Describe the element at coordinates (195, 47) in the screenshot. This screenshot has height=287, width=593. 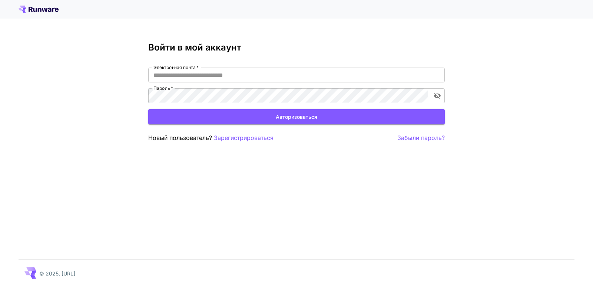
I see `font: Войти в мой аккаунт` at that location.